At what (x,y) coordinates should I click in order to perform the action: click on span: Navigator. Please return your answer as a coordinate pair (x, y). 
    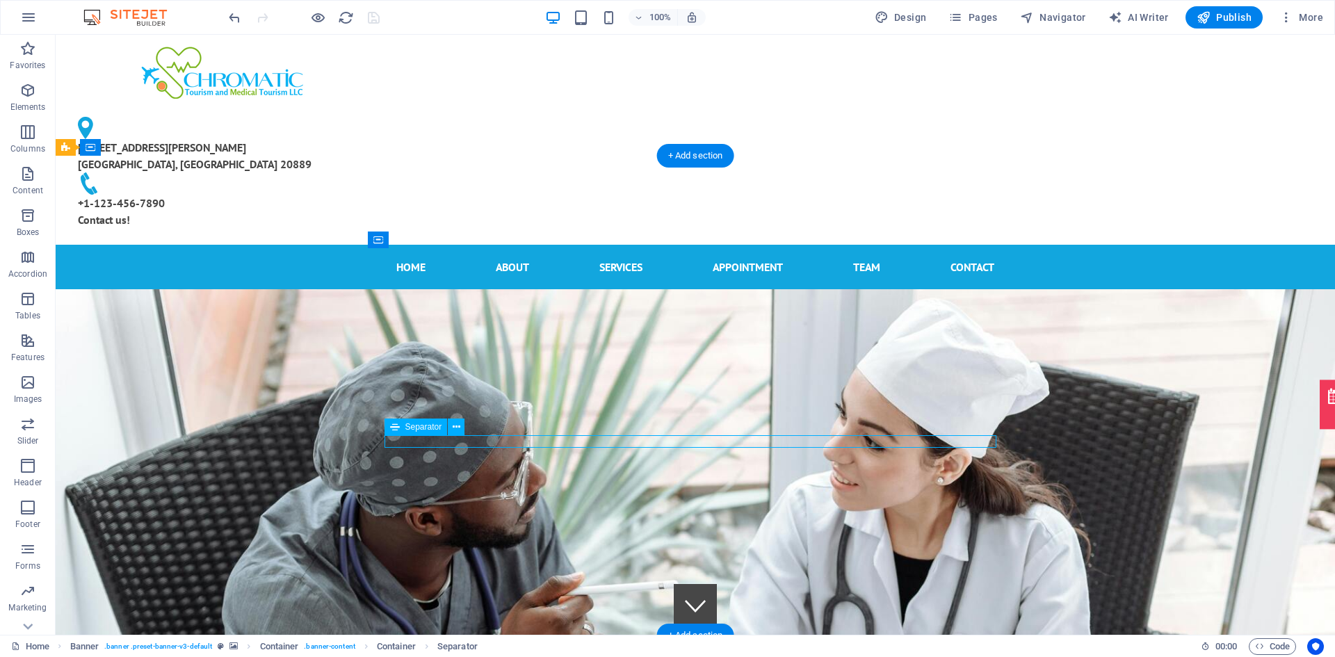
    Looking at the image, I should click on (1052, 17).